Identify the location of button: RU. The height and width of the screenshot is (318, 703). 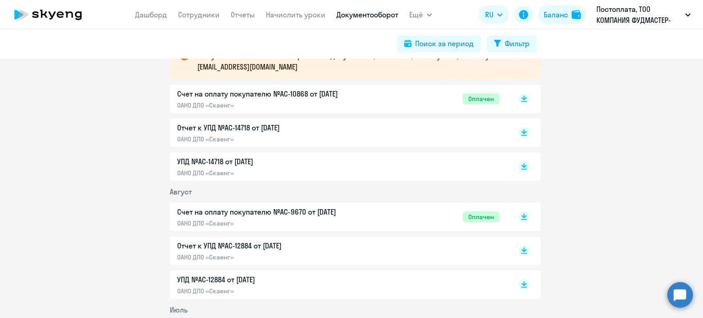
(494, 15).